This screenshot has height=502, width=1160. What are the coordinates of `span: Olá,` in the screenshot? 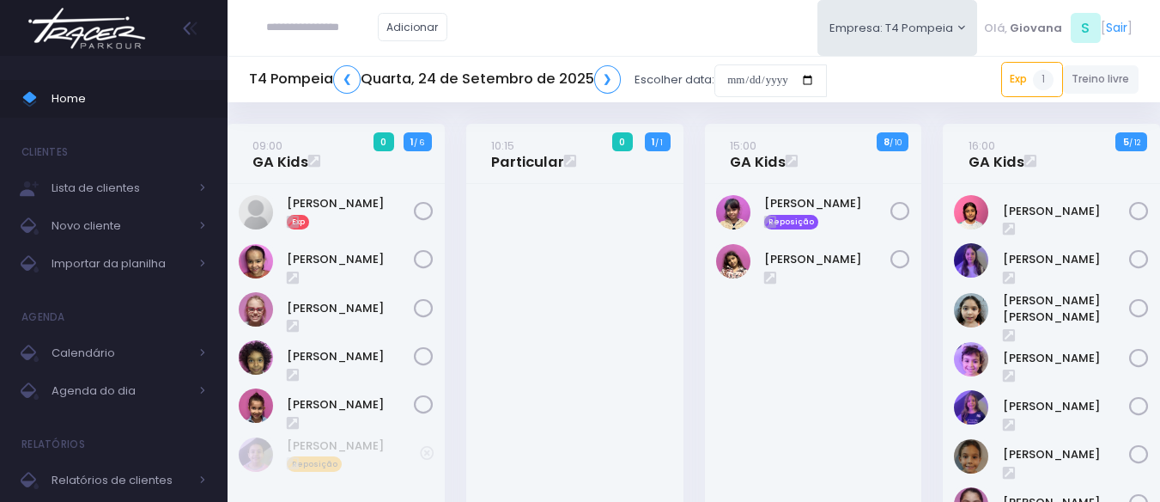 It's located at (995, 28).